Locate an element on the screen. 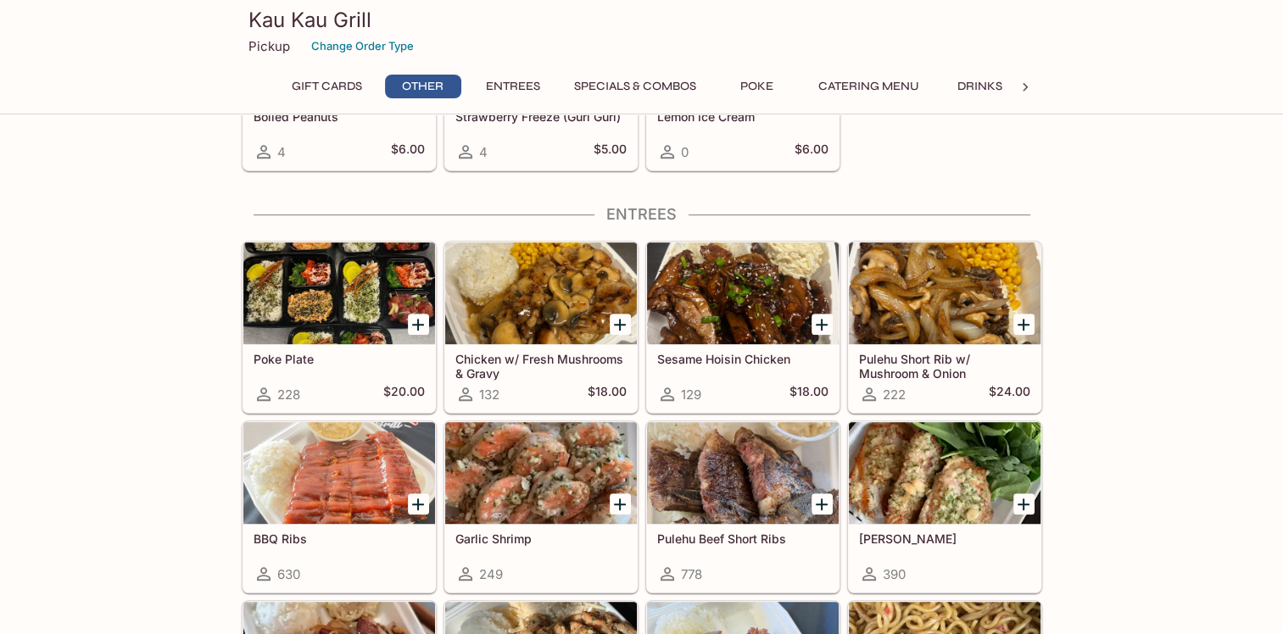 This screenshot has width=1283, height=634. button: Add Pulehu Beef Short Ribs is located at coordinates (822, 504).